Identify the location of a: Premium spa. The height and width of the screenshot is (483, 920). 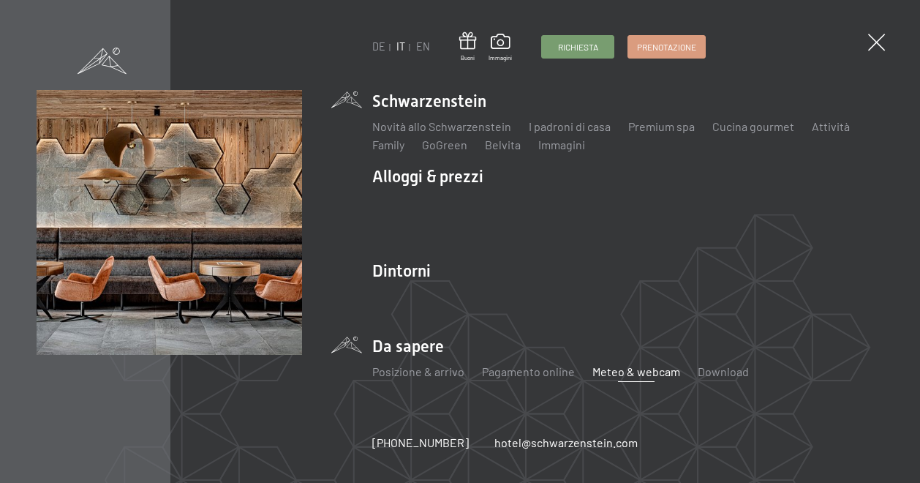
(661, 126).